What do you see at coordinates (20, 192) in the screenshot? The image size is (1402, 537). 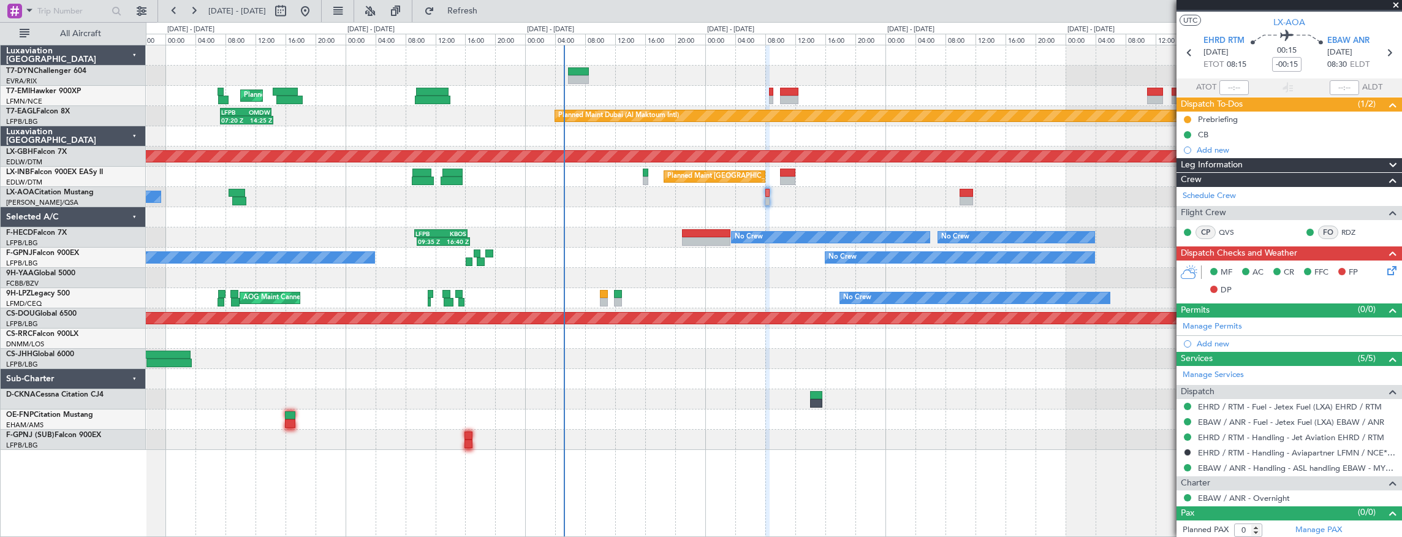 I see `span: LX-AOA` at bounding box center [20, 192].